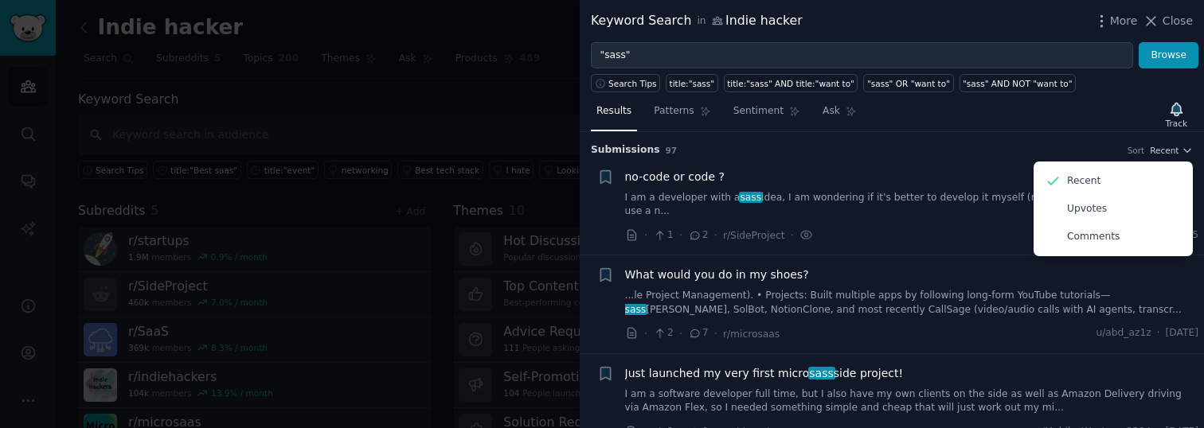 This screenshot has width=1204, height=428. I want to click on p: Recent, so click(1084, 182).